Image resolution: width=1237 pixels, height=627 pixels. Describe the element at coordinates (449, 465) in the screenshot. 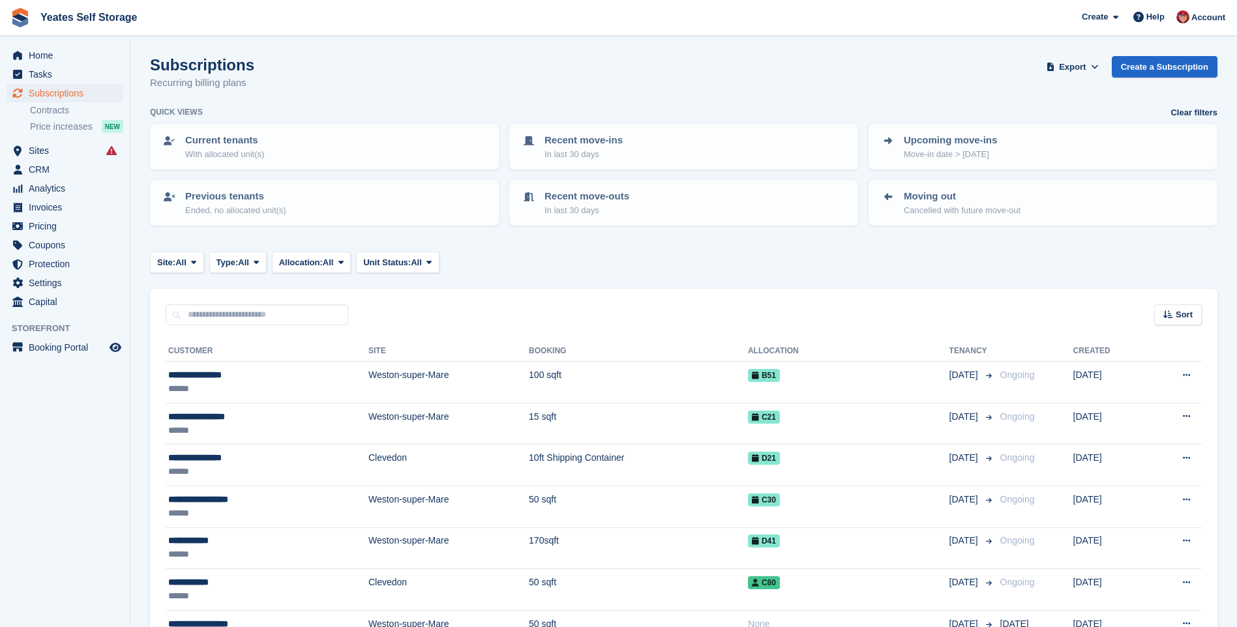

I see `td: Clevedon` at that location.